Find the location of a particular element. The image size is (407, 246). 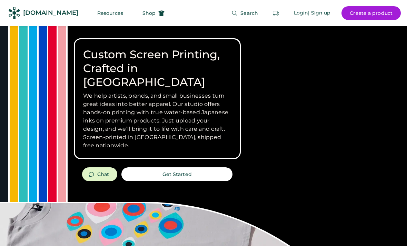

img: Rendered Logo - Screens is located at coordinates (14, 13).